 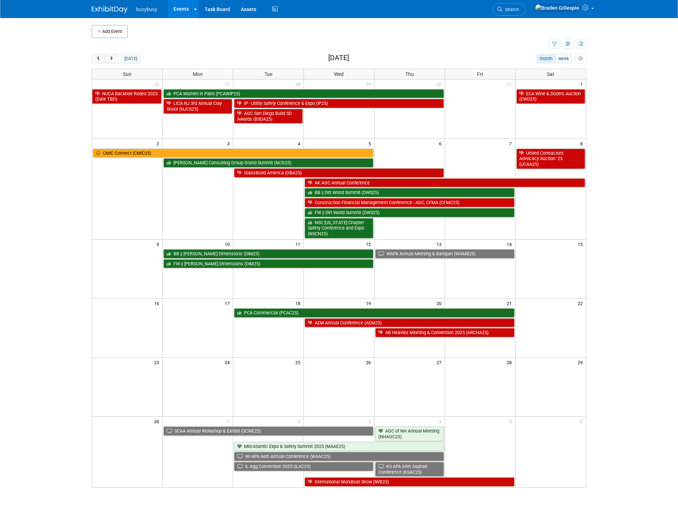 What do you see at coordinates (127, 96) in the screenshot?
I see `a: NUCA Backhoe Rodeo 2025 (Date TBD)` at bounding box center [127, 96].